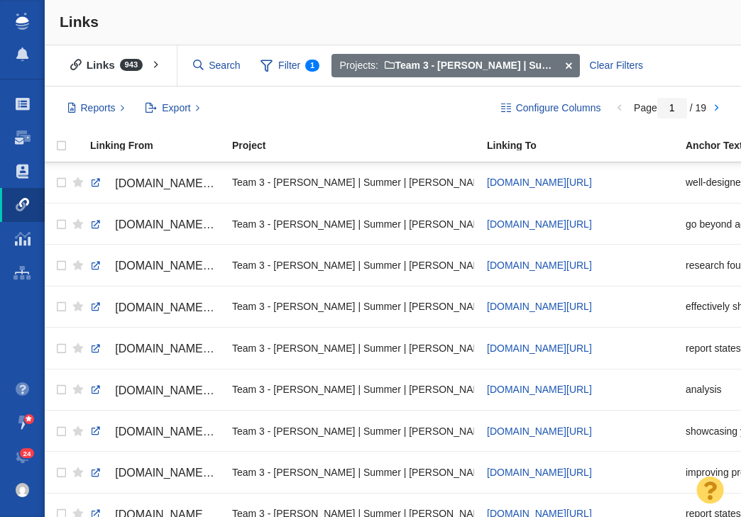 This screenshot has height=517, width=741. Describe the element at coordinates (586, 146) in the screenshot. I see `a: Linking To` at that location.